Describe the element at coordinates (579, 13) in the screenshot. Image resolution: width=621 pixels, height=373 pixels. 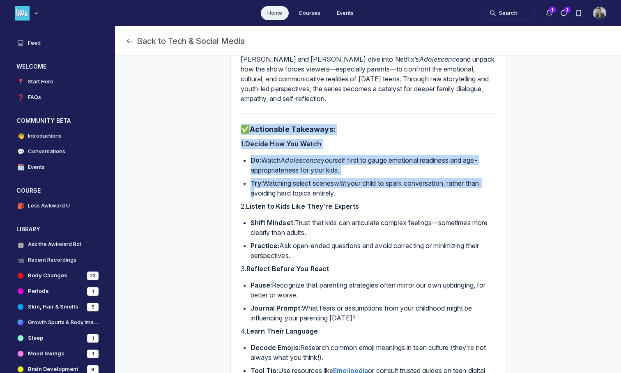
I see `button: Bookmarks` at that location.